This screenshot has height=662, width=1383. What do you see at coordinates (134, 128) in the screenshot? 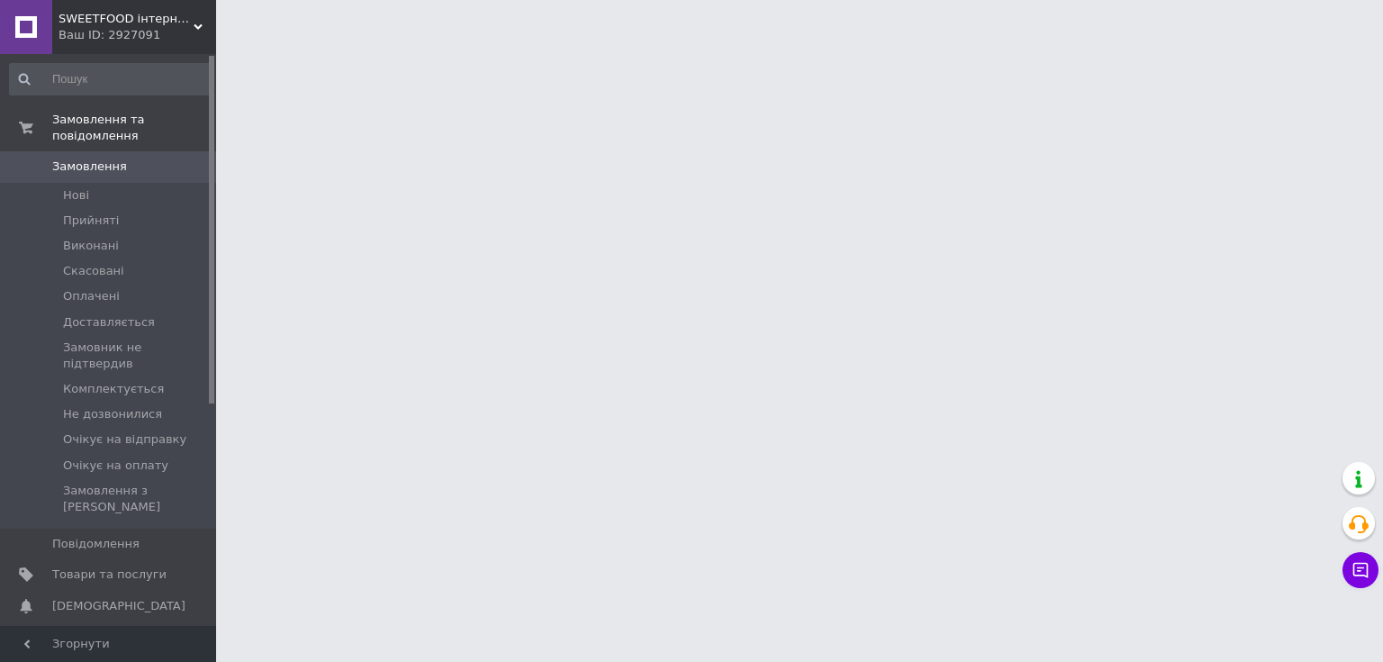
I see `span: Замовлення та повідомлення` at bounding box center [134, 128].